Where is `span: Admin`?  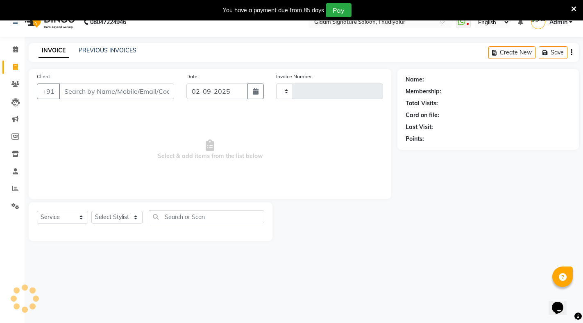
span: Admin is located at coordinates (558, 22).